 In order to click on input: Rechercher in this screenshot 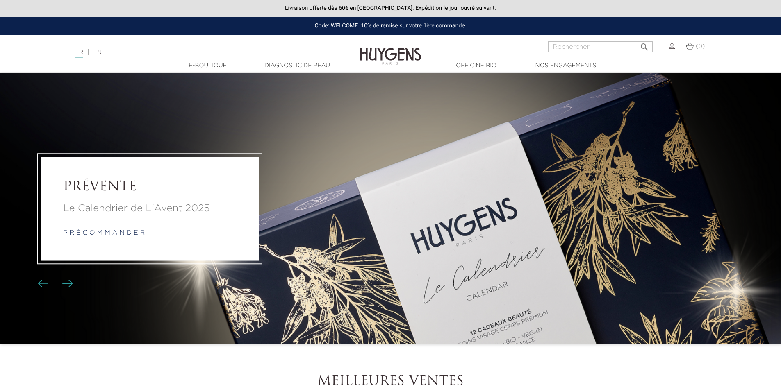, I will do `click(600, 47)`.